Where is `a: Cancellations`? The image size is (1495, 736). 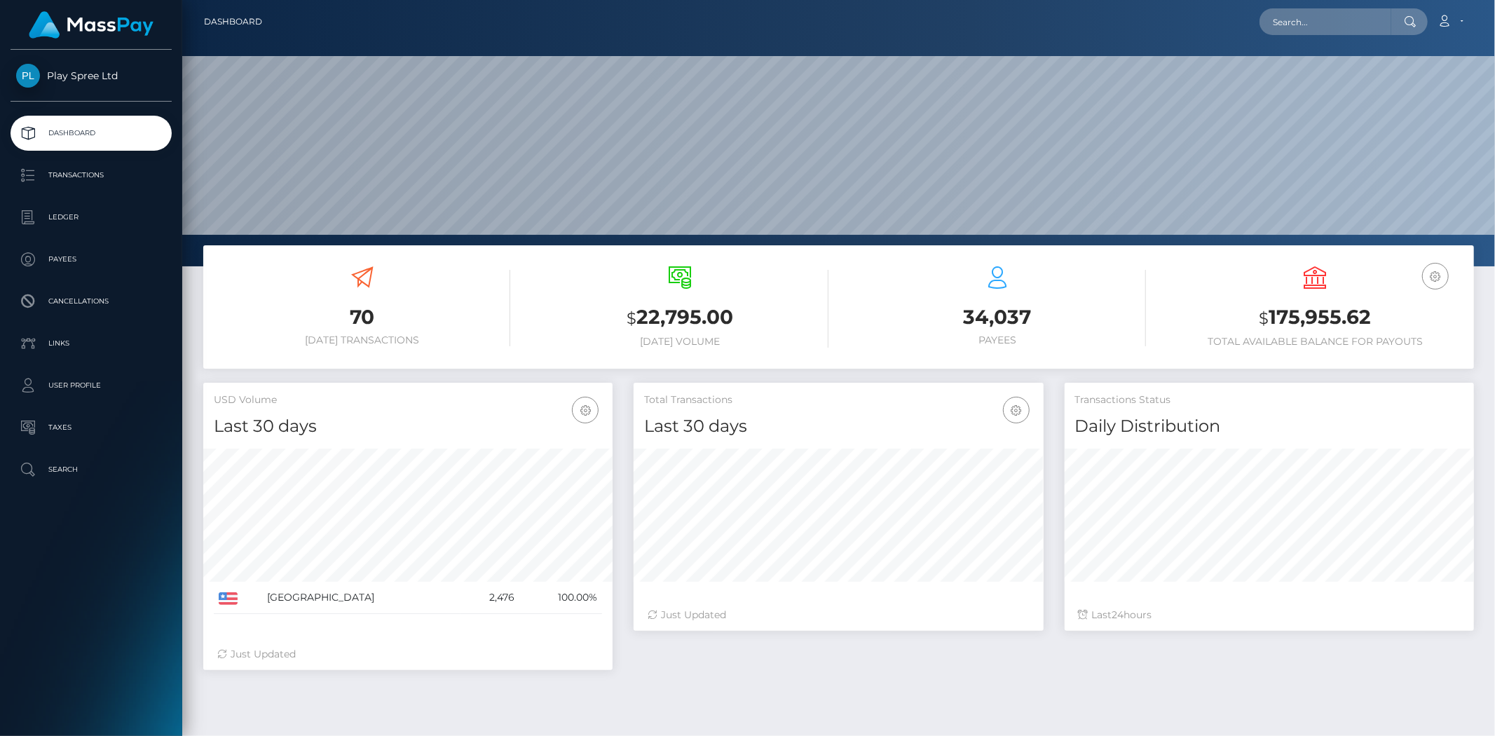
a: Cancellations is located at coordinates (91, 301).